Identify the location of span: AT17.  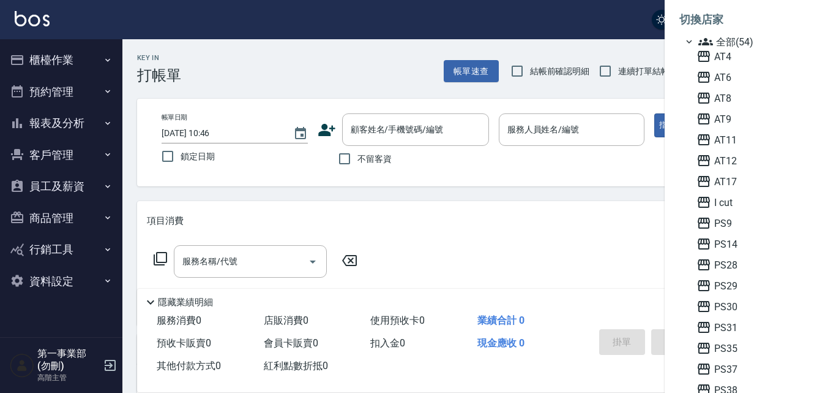
(757, 181).